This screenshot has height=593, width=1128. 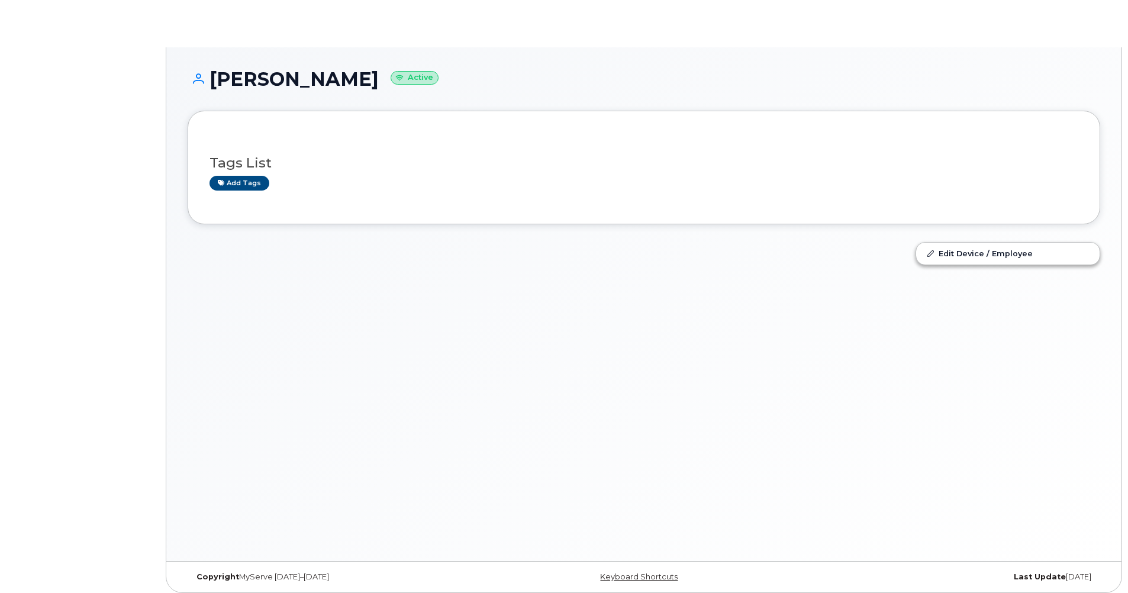 What do you see at coordinates (239, 183) in the screenshot?
I see `a: Add tags` at bounding box center [239, 183].